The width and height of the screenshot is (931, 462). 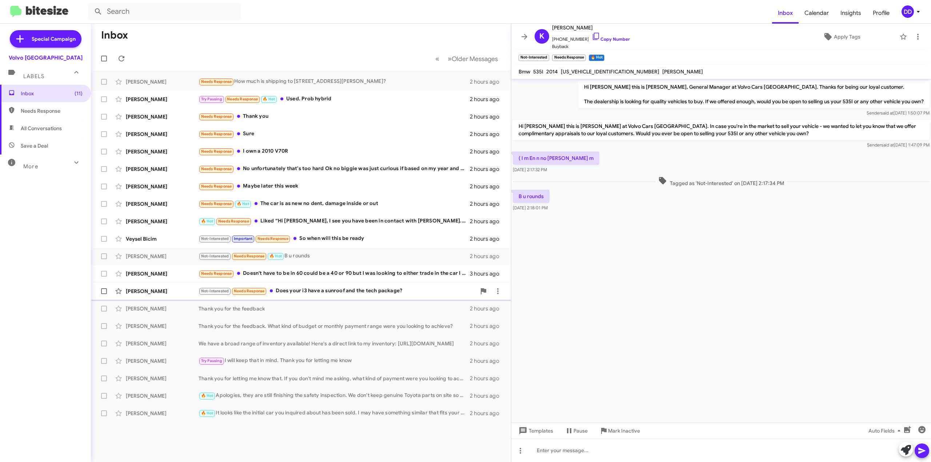 What do you see at coordinates (334, 186) in the screenshot?
I see `div: Maybe later this week` at bounding box center [334, 186].